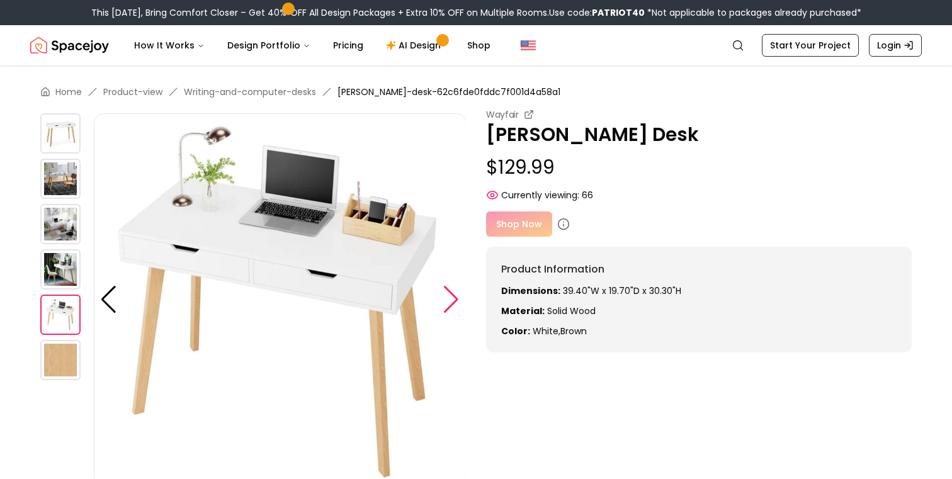 Image resolution: width=952 pixels, height=479 pixels. I want to click on a: Spacejoy, so click(69, 45).